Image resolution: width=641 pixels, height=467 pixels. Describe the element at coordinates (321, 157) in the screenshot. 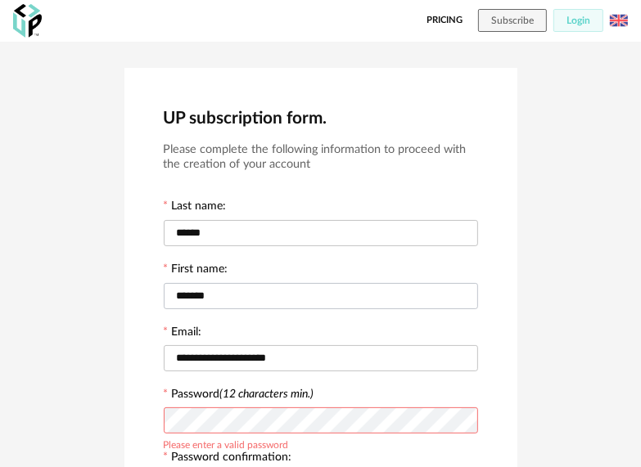

I see `h3: Please complete the following information to proceed with the creation of your account` at that location.